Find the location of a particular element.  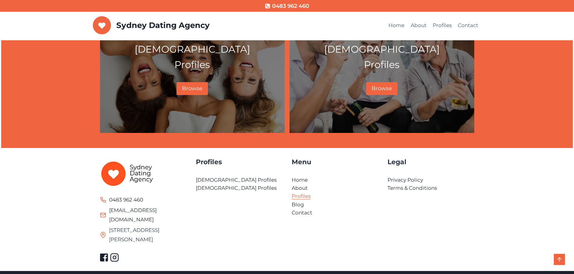

a: Terms & Conditions is located at coordinates (412, 188).